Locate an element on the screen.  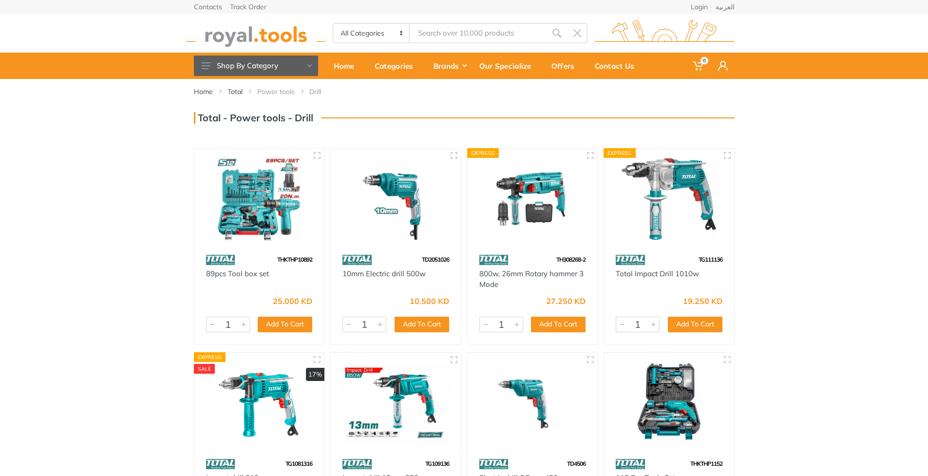
a: Track Order is located at coordinates (248, 7).